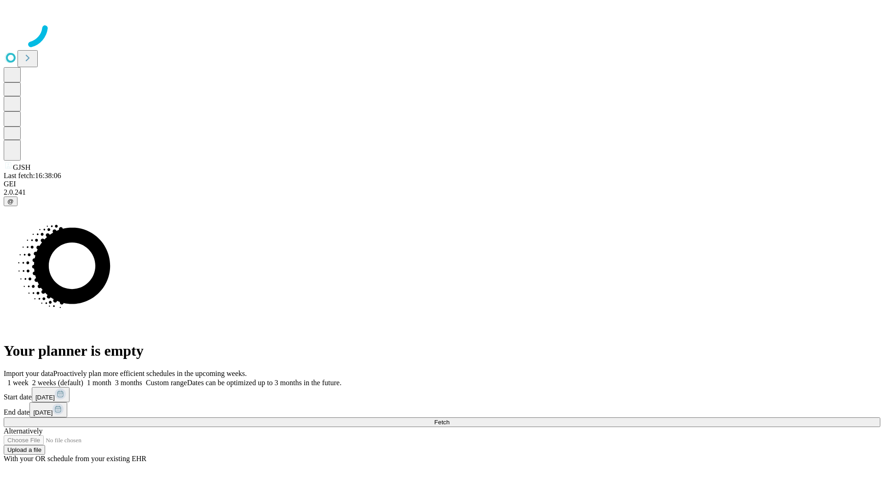 The width and height of the screenshot is (884, 497). What do you see at coordinates (442, 422) in the screenshot?
I see `button: Fetch` at bounding box center [442, 422].